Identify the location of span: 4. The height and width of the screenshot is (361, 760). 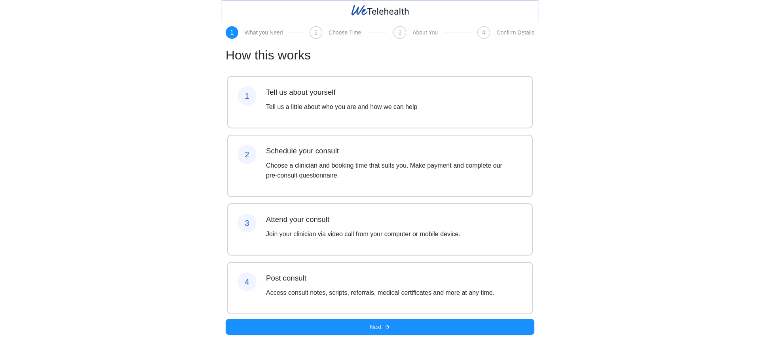
(484, 32).